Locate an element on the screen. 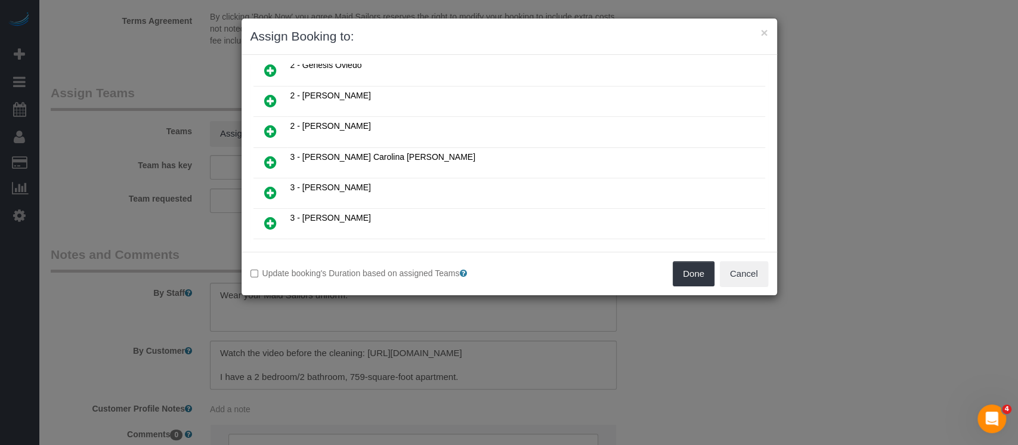 This screenshot has width=1018, height=445. label: Update booking's Duration based on assigned Teams is located at coordinates (375, 273).